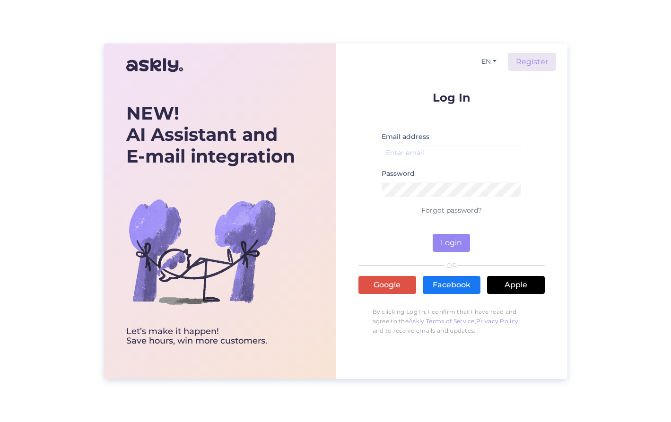 The image size is (671, 422). I want to click on label: Password, so click(398, 173).